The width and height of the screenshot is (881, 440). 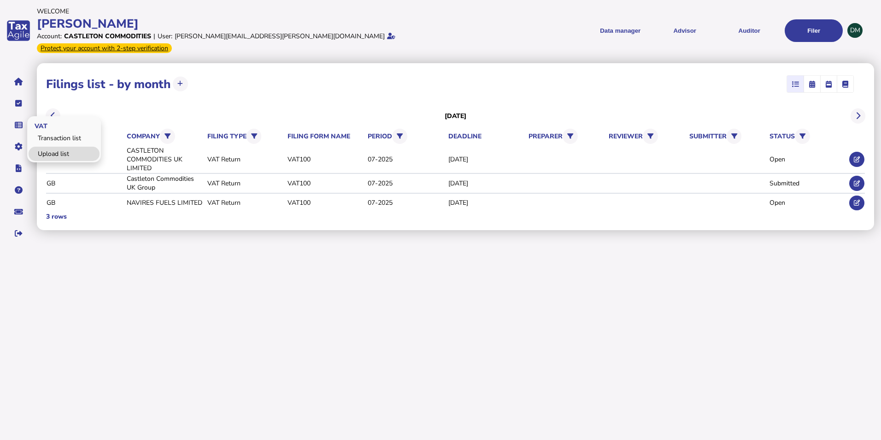 I want to click on th: period, so click(x=406, y=136).